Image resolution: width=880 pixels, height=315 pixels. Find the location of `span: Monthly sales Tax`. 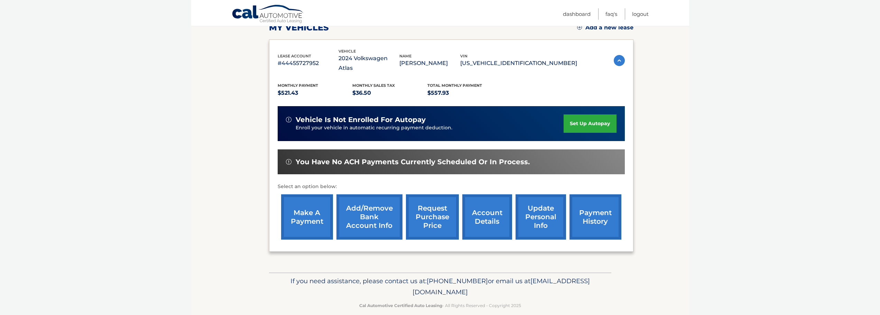

span: Monthly sales Tax is located at coordinates (373, 85).